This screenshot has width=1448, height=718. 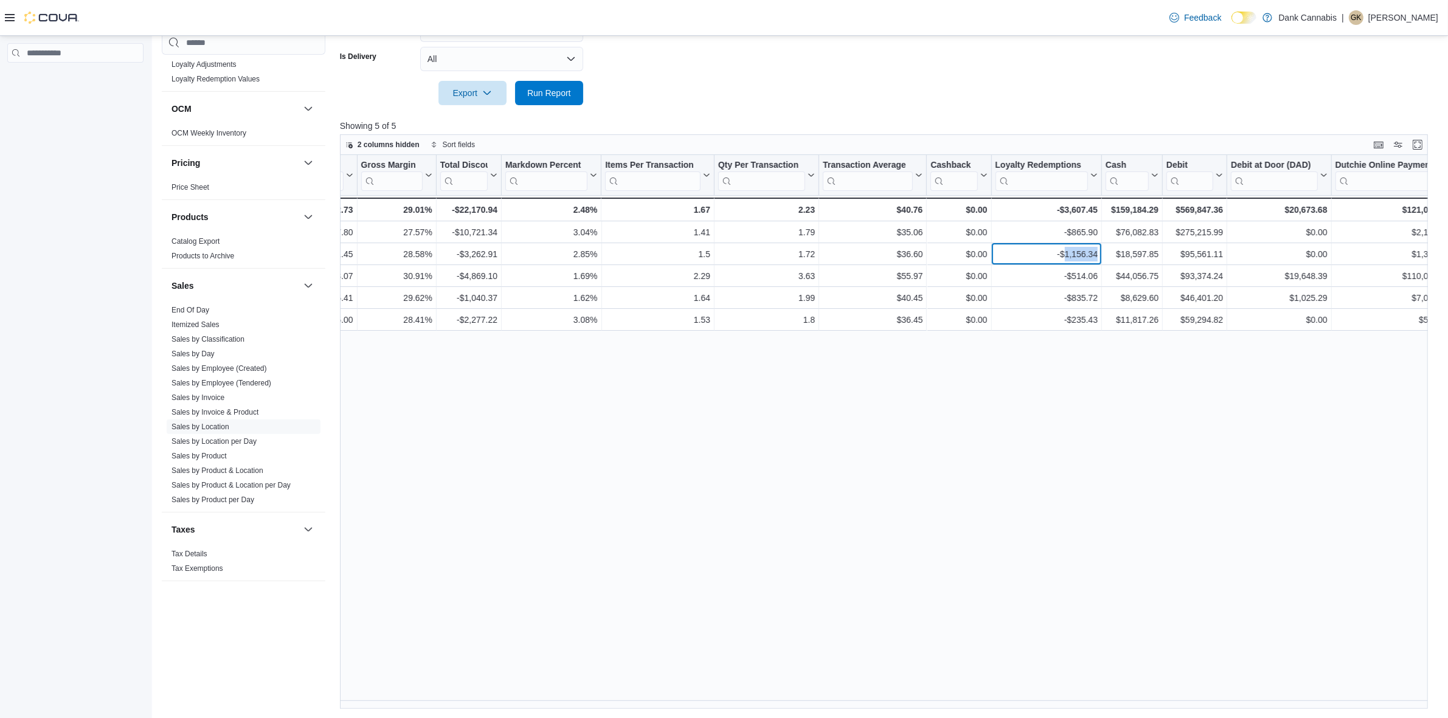 I want to click on div: 30.91%, so click(x=396, y=276).